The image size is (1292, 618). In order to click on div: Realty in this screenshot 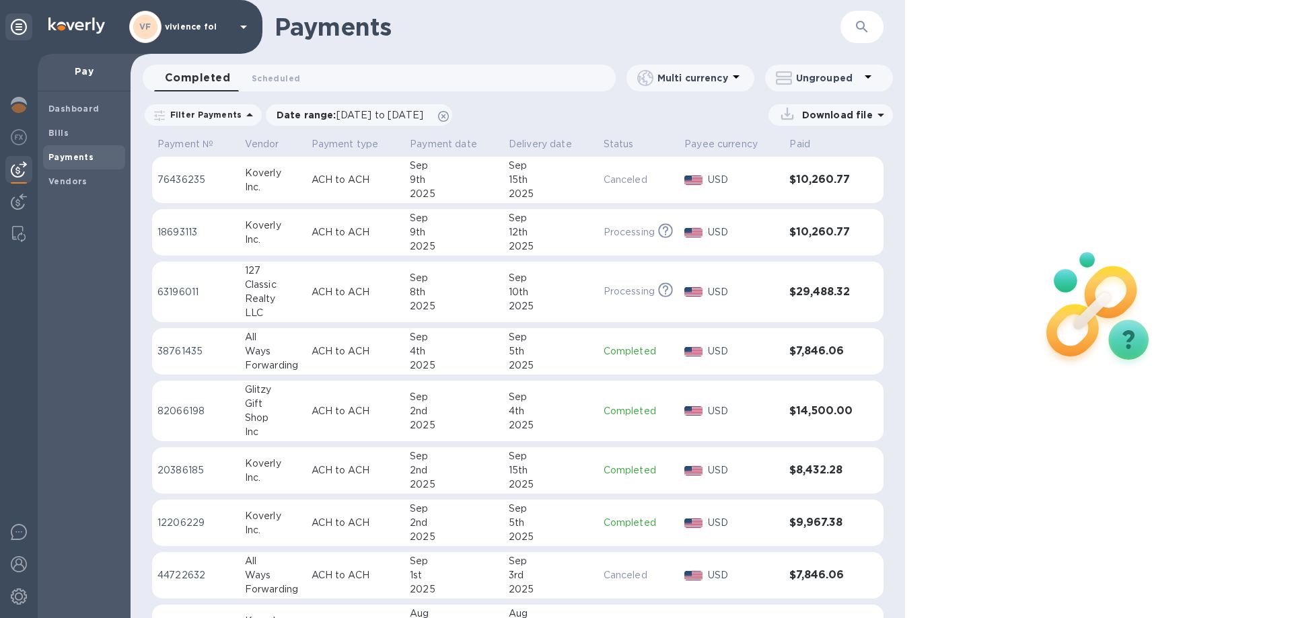, I will do `click(272, 299)`.